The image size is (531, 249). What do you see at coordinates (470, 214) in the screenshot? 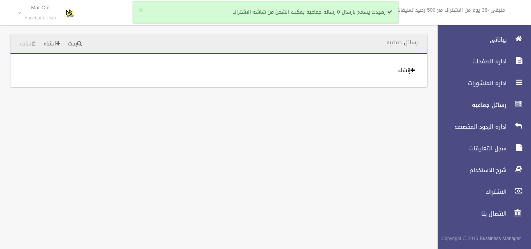
I see `span: الاتصال بنا` at bounding box center [470, 214].